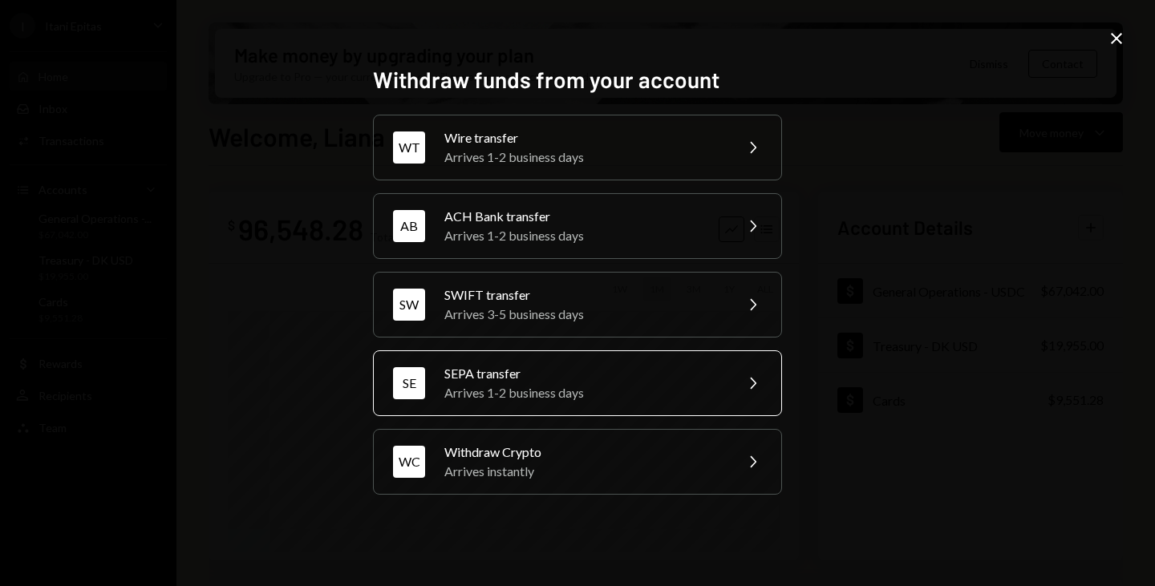  Describe the element at coordinates (578, 305) in the screenshot. I see `button: SWSWIFT transferArrives 3-5 business days` at that location.